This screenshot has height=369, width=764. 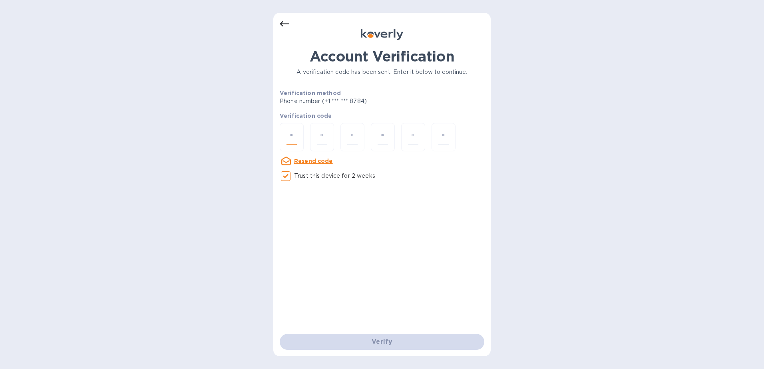 What do you see at coordinates (310, 93) in the screenshot?
I see `b: Verification method` at bounding box center [310, 93].